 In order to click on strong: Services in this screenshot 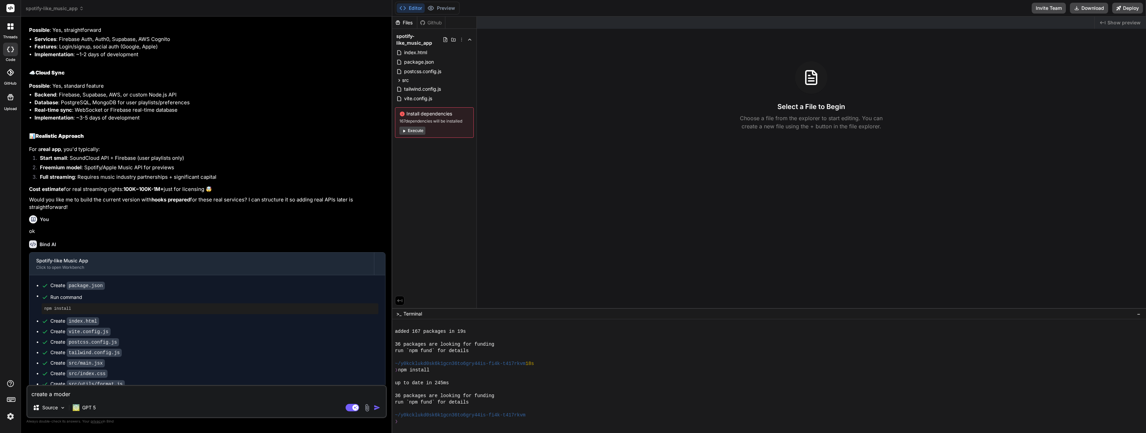, I will do `click(45, 39)`.